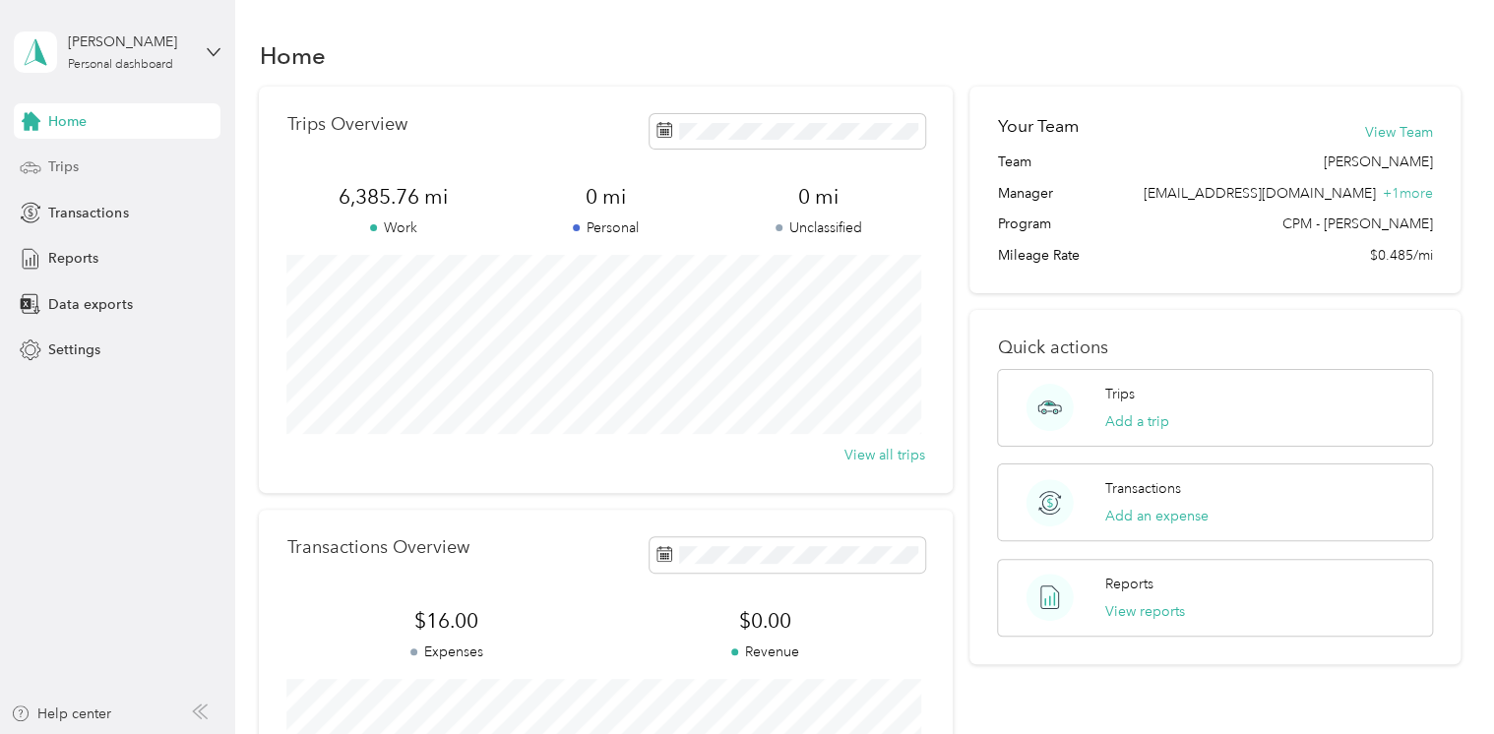 Image resolution: width=1494 pixels, height=734 pixels. I want to click on span: $16.00, so click(446, 621).